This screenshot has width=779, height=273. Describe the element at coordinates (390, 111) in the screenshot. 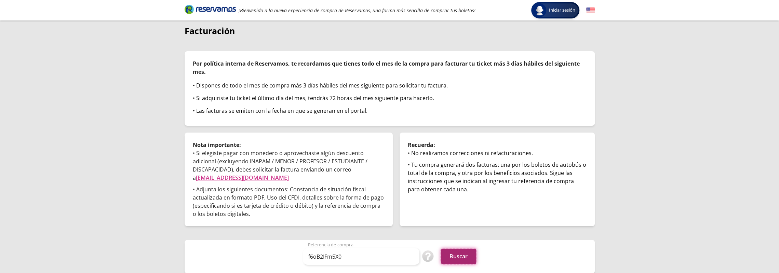

I see `div: • Las facturas se emiten con la fecha en que se generan en el portal.` at that location.